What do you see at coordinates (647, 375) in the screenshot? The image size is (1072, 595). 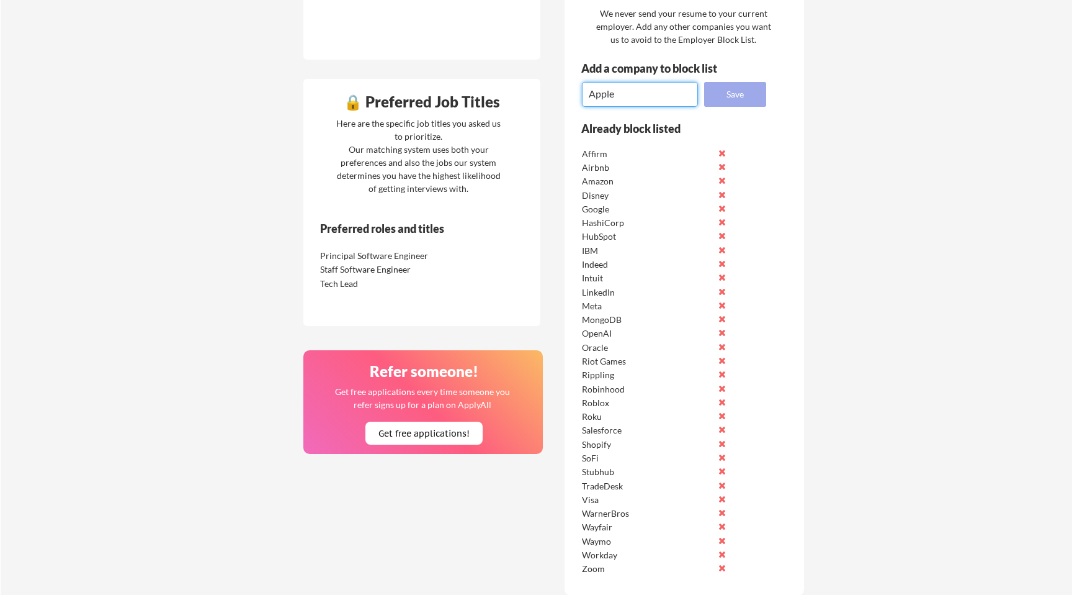 I see `div: Rippling` at bounding box center [647, 375].